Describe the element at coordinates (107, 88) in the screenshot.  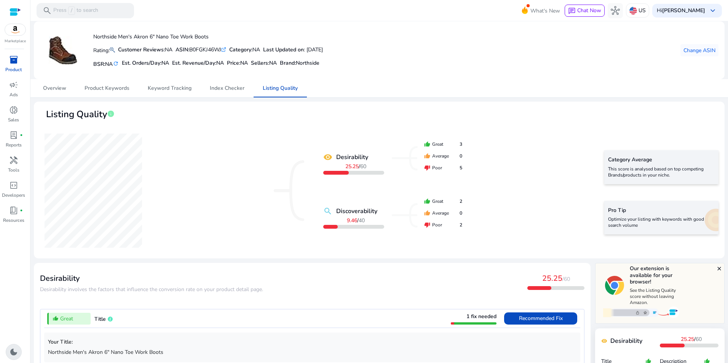
I see `span: Product Keywords` at that location.